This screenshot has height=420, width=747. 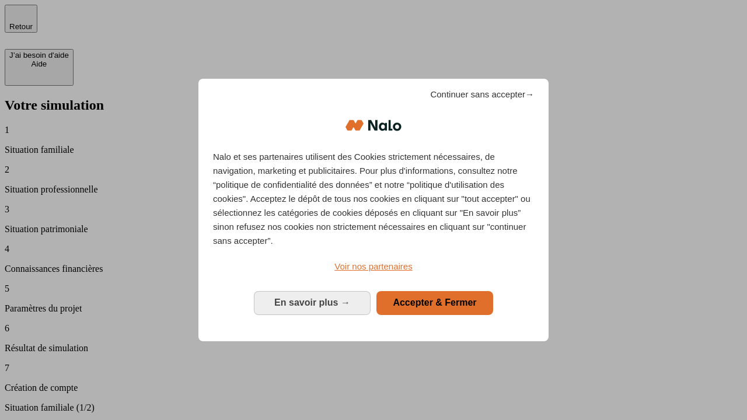 I want to click on span: Accepter & Fermer, so click(x=434, y=302).